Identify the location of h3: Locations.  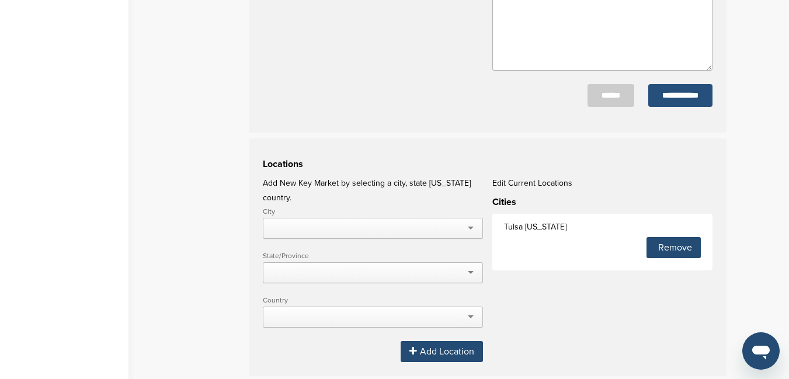
(488, 164).